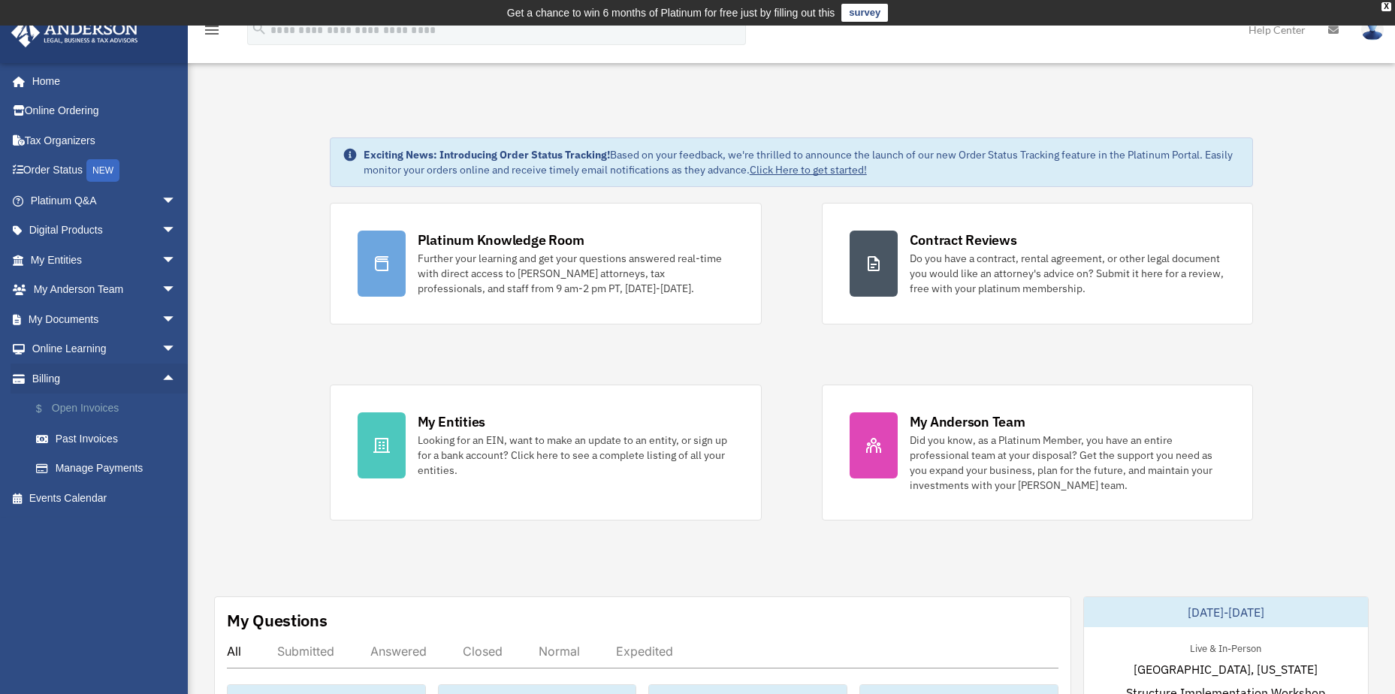 The height and width of the screenshot is (694, 1395). Describe the element at coordinates (1038, 452) in the screenshot. I see `a: My Anderson Team Did you know, as a Platinum Member, you have an entire professional team at your...` at that location.